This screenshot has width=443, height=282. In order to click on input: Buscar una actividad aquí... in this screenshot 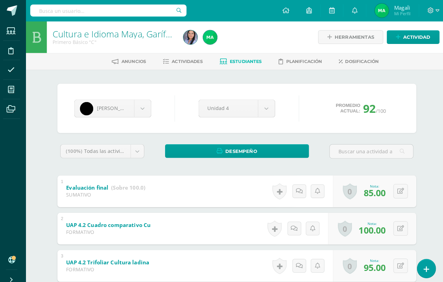, I will do `click(367, 149)`.